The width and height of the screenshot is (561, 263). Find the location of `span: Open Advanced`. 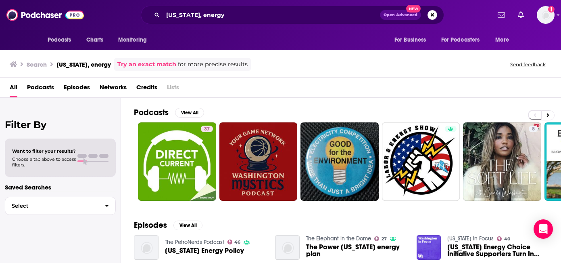

span: Open Advanced is located at coordinates (401, 15).